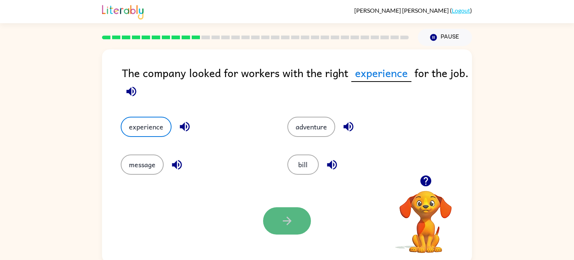 The width and height of the screenshot is (574, 260). I want to click on button: bill, so click(303, 164).